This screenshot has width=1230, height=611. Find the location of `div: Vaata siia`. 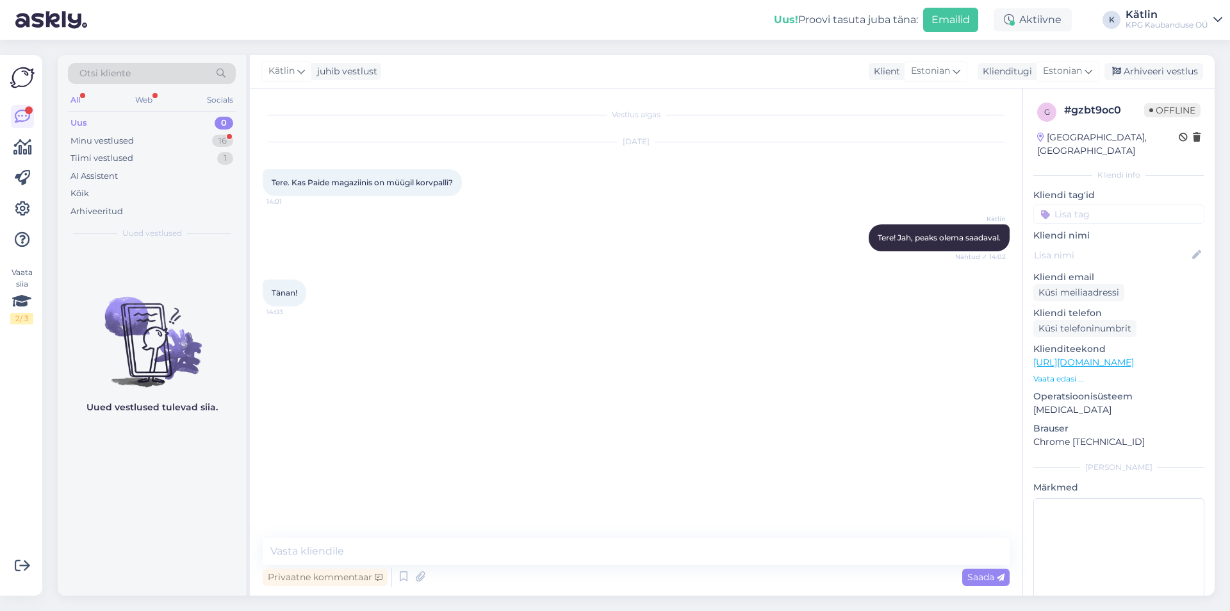

div: Vaata siia is located at coordinates (22, 295).